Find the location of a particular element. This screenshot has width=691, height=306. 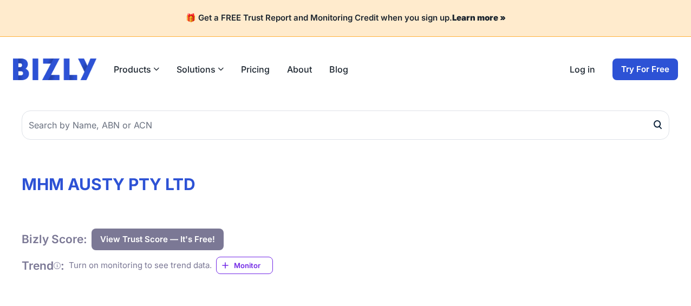

a: Pricing is located at coordinates (255, 69).